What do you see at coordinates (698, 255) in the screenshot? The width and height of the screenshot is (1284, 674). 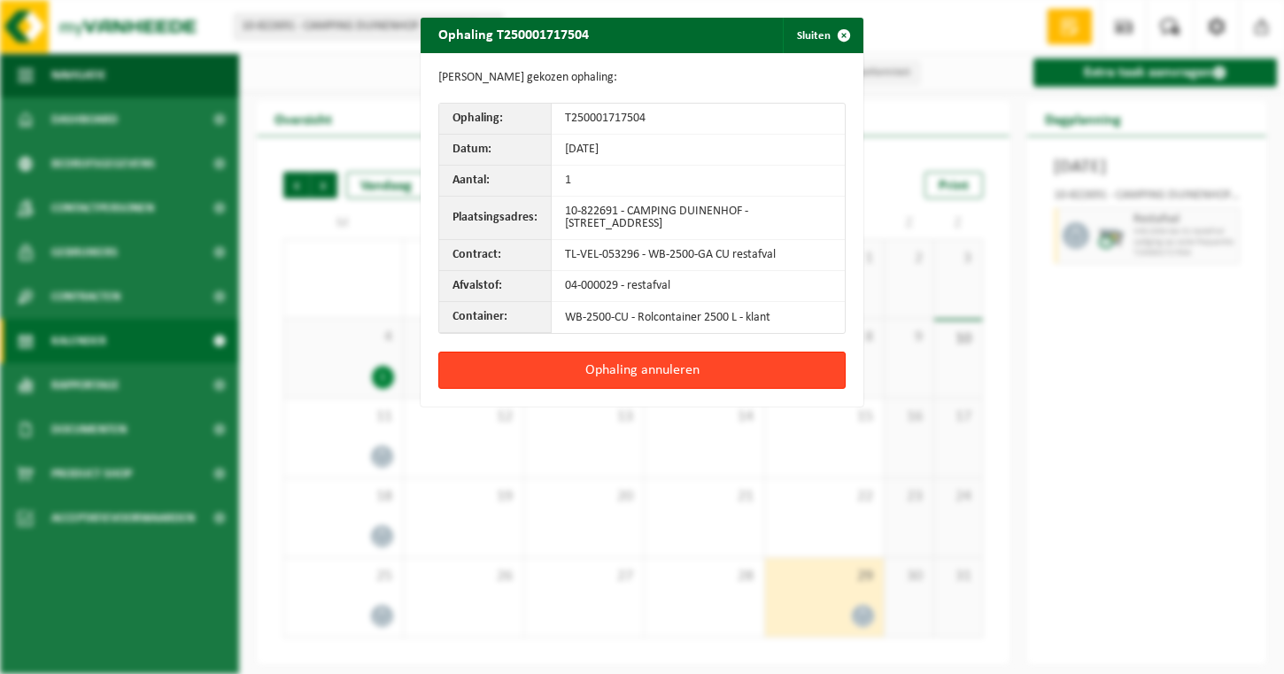 I see `td: TL-VEL-053296 - WB-2500-GA CU restafval` at bounding box center [698, 255].